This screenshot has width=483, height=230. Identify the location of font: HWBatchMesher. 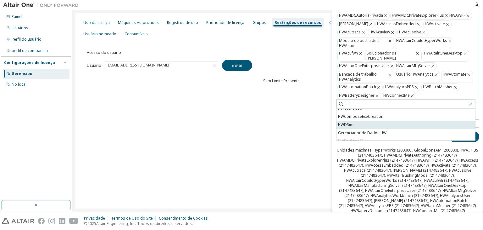
(438, 87).